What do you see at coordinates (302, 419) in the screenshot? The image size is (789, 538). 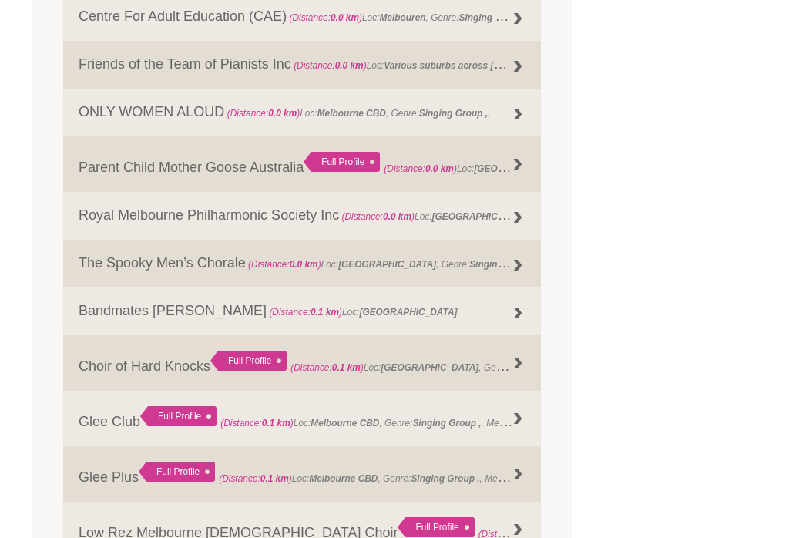 I see `a: Glee Club Full Profile (Distance:0.1 km)Loc:Melbourne CBD, Genre:Singing Group ,, Members:25-50` at bounding box center [302, 419].